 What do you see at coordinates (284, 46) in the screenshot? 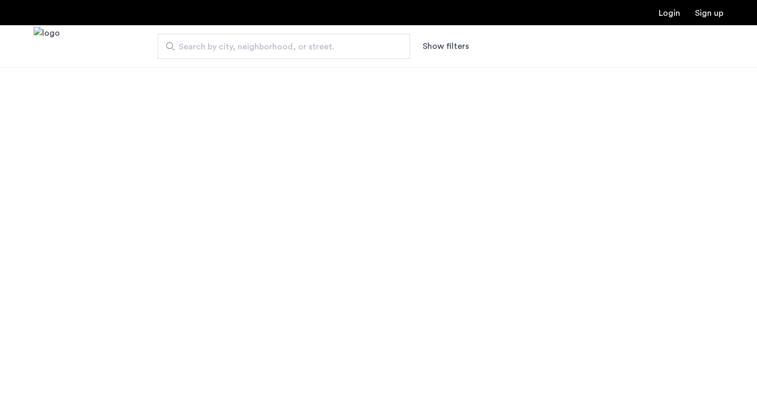
I see `input: Apartment Search` at bounding box center [284, 46].